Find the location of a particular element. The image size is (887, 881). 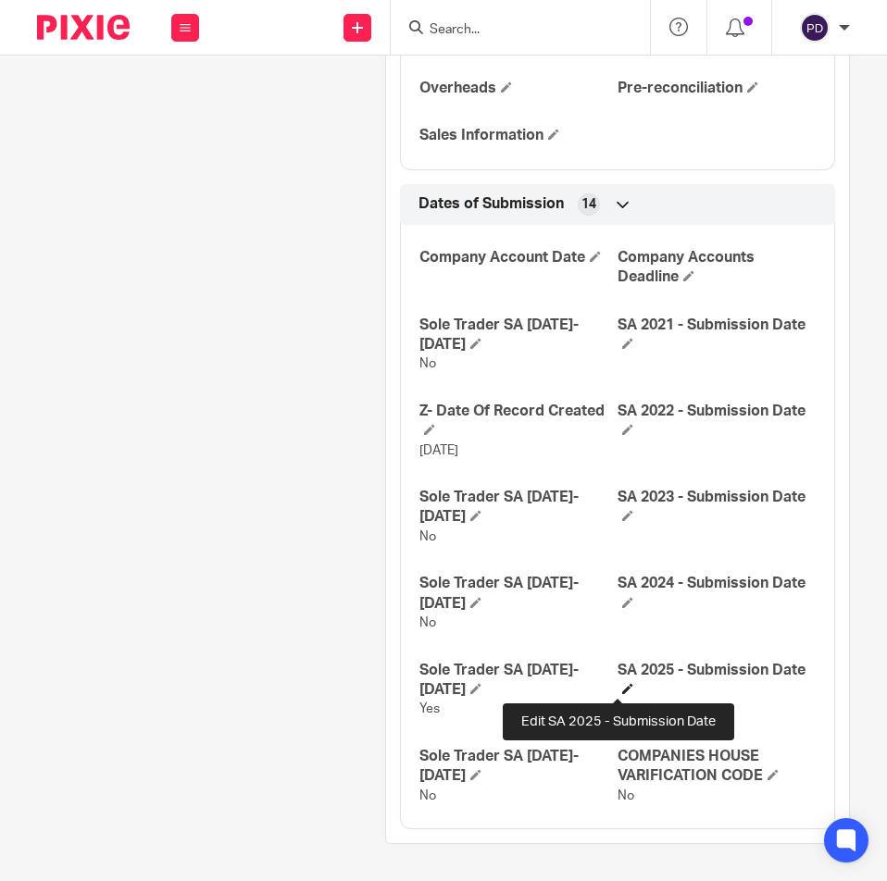

h4: COMPANIES HOUSE VARIFICATION CODE is located at coordinates (716, 766).